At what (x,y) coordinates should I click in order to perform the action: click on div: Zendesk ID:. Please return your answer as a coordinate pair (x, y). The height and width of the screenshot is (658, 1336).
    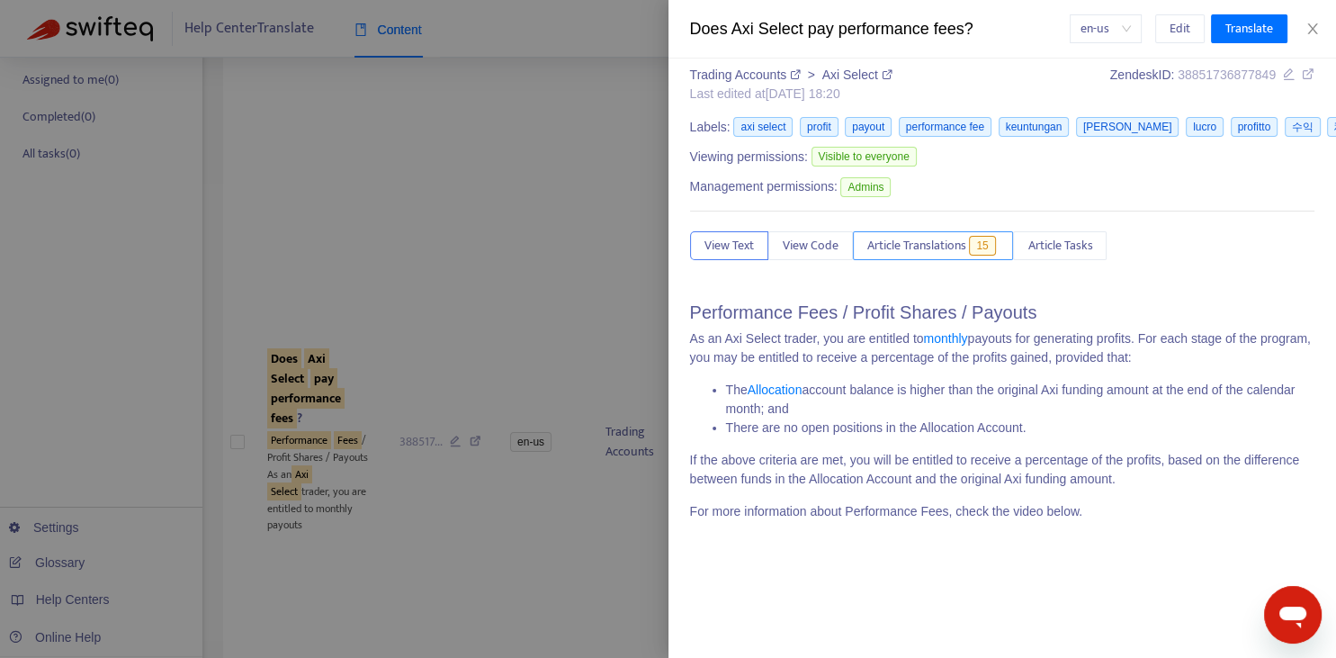
    Looking at the image, I should click on (1212, 85).